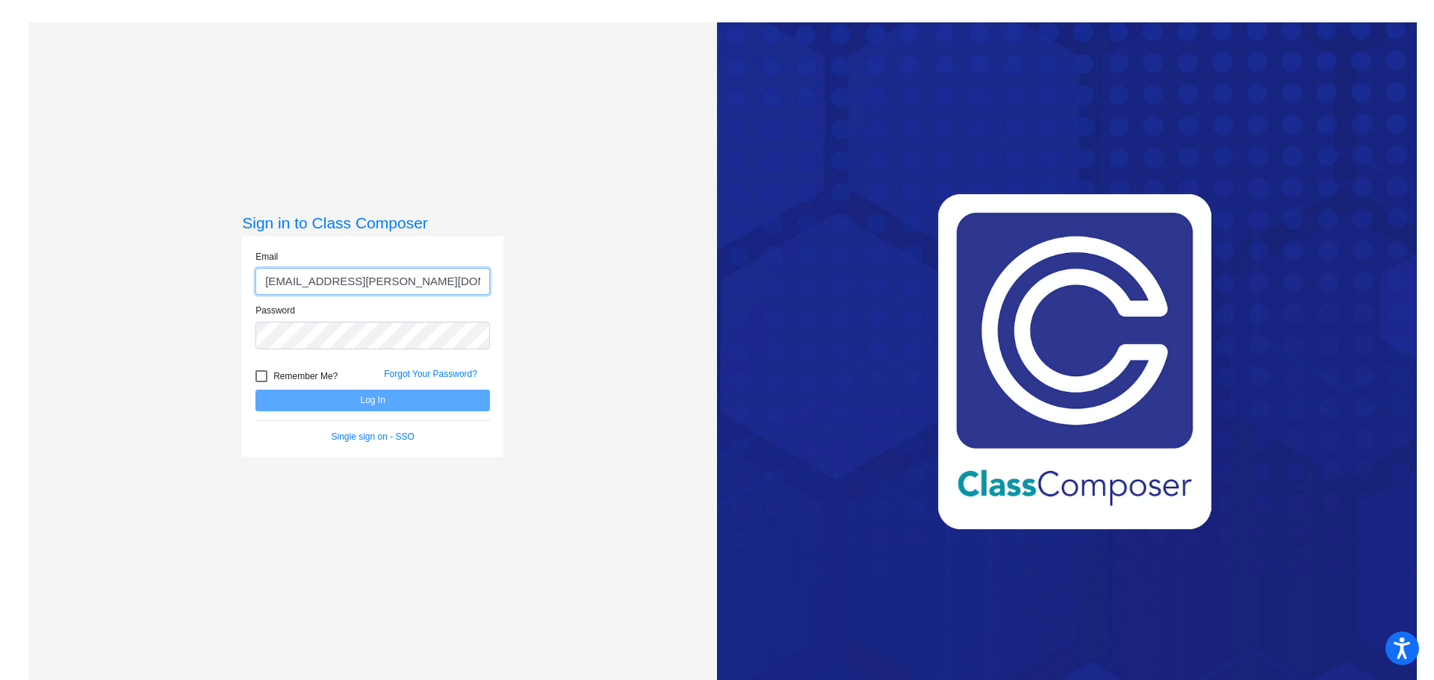 Image resolution: width=1434 pixels, height=680 pixels. Describe the element at coordinates (373, 223) in the screenshot. I see `h3: Sign in to Class Composer` at that location.